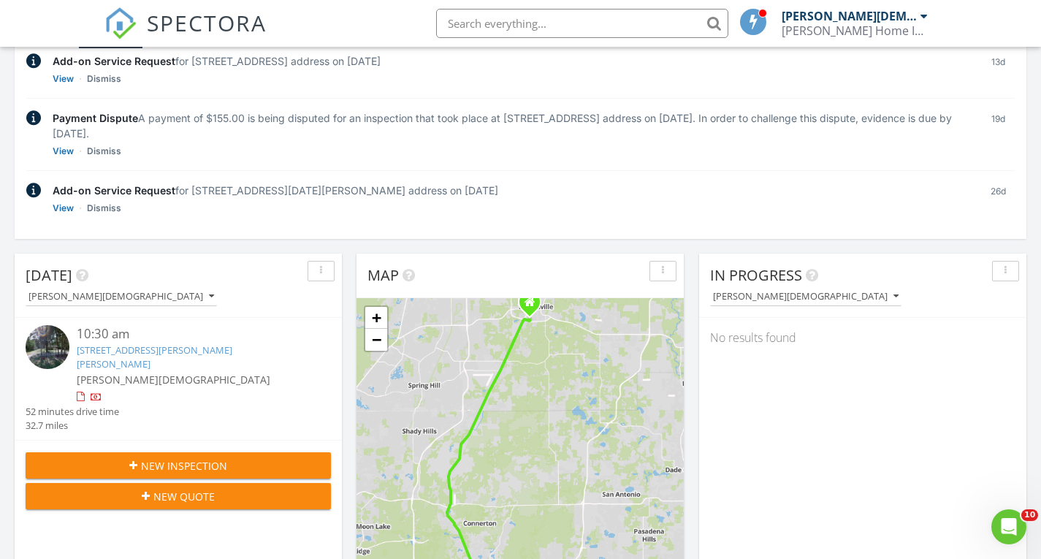 Image resolution: width=1041 pixels, height=559 pixels. I want to click on a: SPECTORA, so click(186, 35).